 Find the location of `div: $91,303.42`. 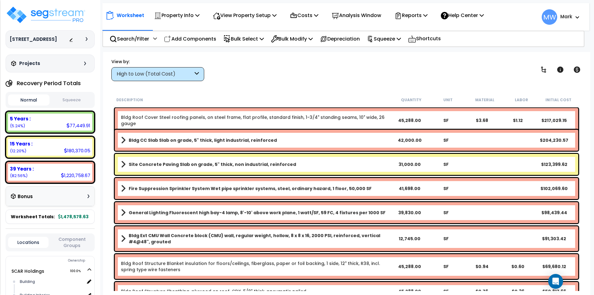

div: $91,303.42 is located at coordinates (554, 238).